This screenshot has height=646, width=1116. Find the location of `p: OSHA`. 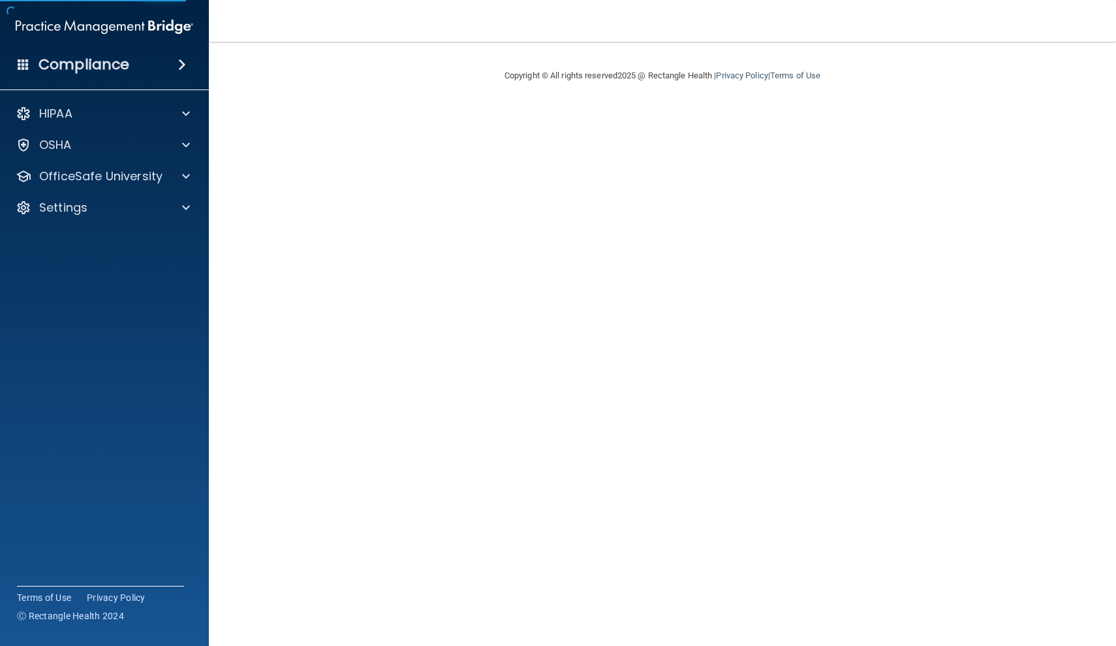

p: OSHA is located at coordinates (55, 145).